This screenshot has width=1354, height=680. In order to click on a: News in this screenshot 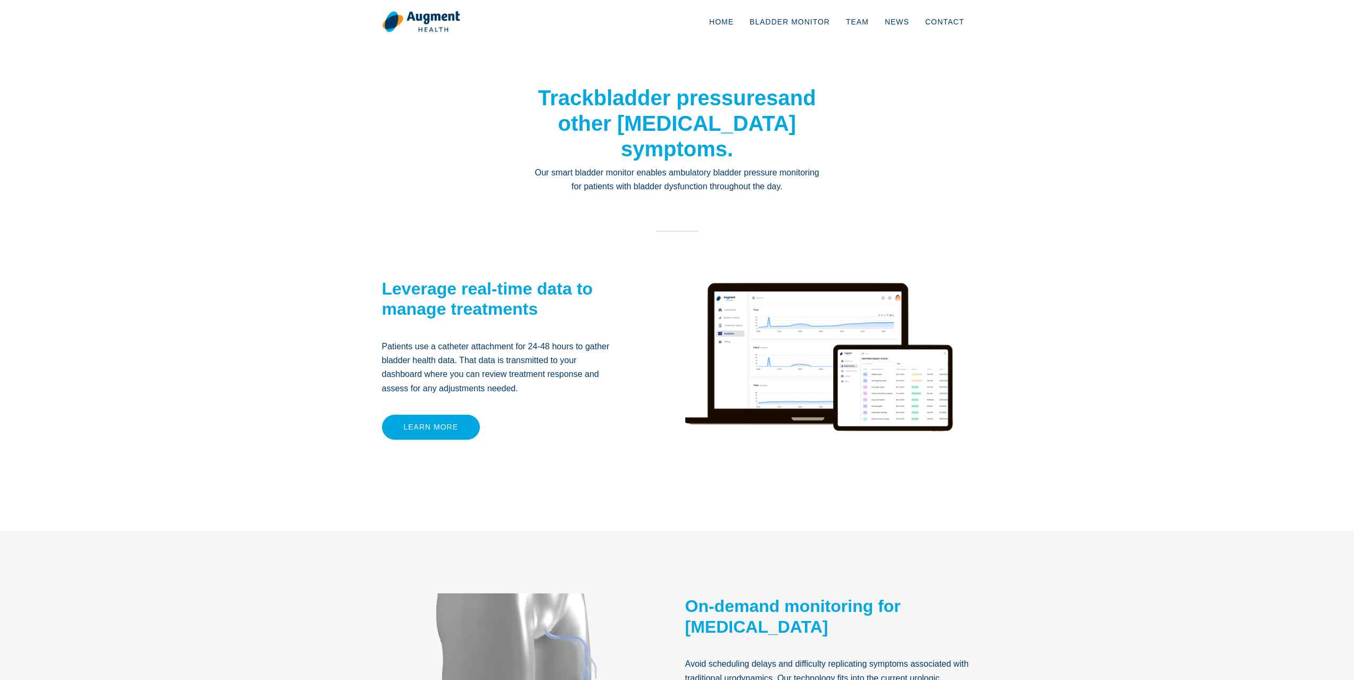, I will do `click(897, 22)`.